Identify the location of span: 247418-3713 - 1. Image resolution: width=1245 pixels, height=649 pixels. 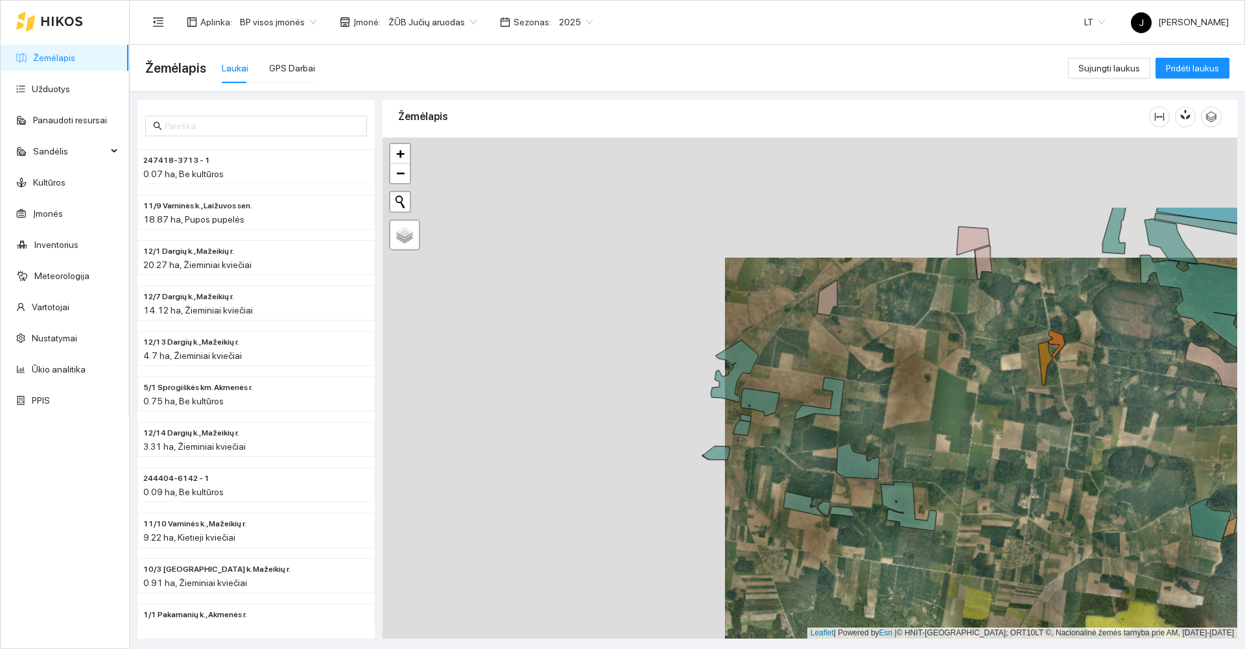
(176, 160).